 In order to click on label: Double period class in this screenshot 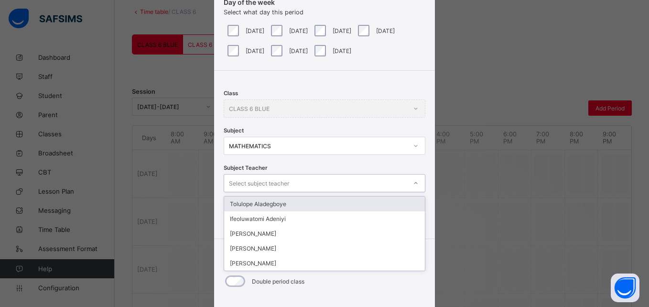, I will do `click(278, 281)`.